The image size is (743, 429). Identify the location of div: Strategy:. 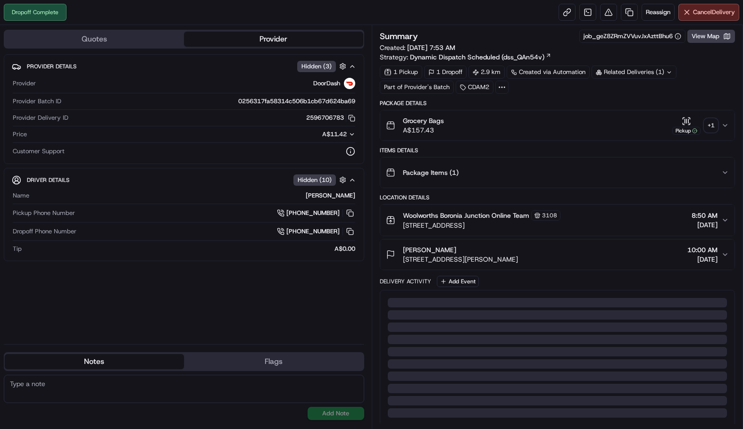
(466, 57).